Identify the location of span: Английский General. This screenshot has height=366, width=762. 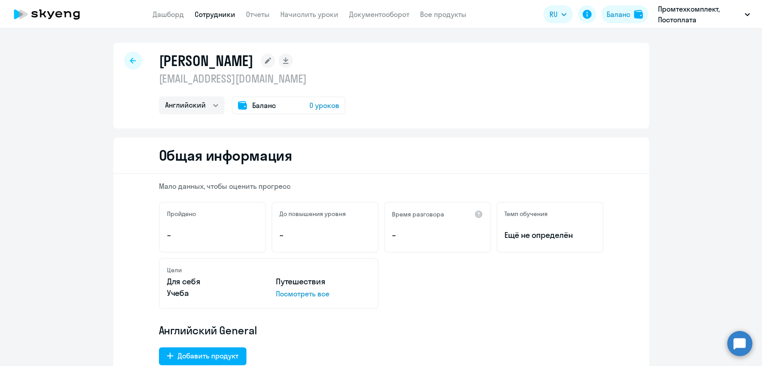
(208, 330).